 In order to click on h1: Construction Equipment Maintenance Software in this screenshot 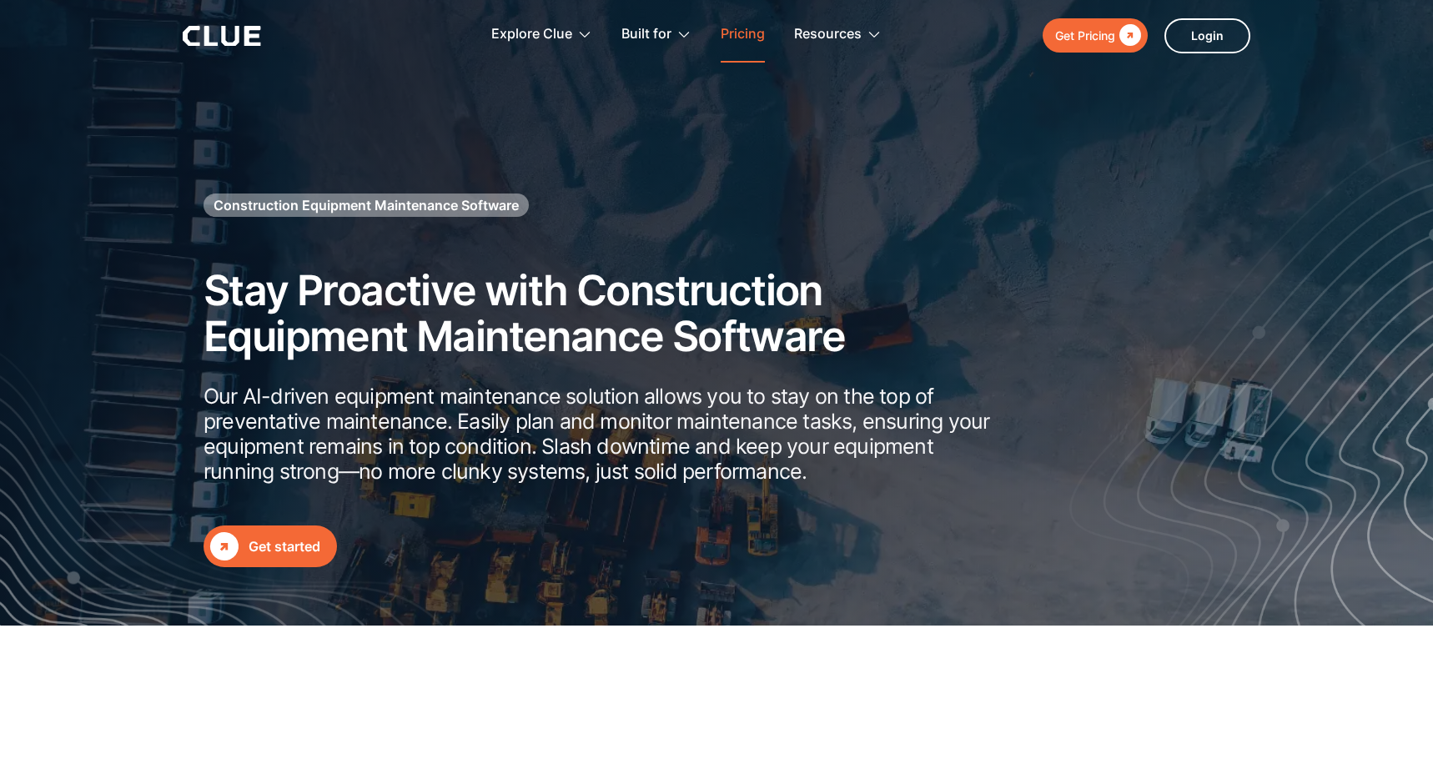, I will do `click(366, 205)`.